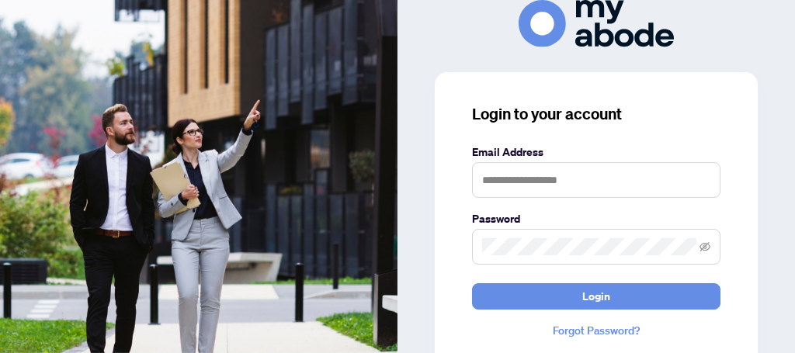 Image resolution: width=795 pixels, height=353 pixels. I want to click on span: Login, so click(596, 296).